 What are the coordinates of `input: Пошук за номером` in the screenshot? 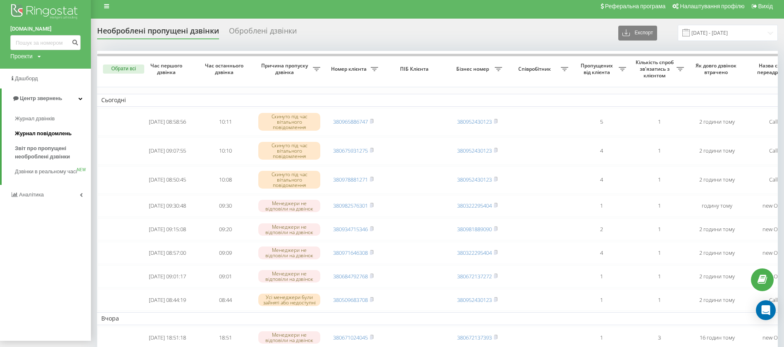 It's located at (45, 43).